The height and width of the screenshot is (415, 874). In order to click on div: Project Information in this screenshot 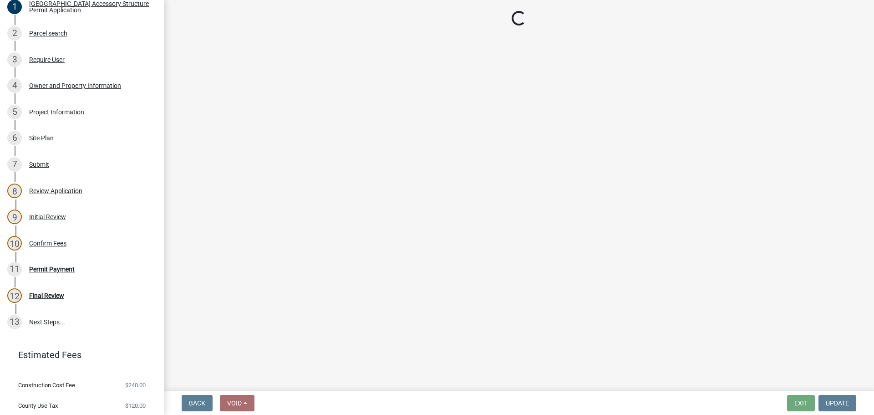, I will do `click(56, 112)`.